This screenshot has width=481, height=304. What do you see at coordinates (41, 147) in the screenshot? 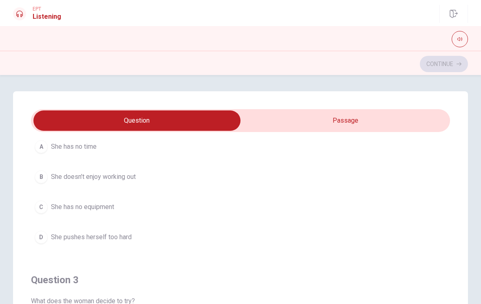
I see `div: A` at bounding box center [41, 147].